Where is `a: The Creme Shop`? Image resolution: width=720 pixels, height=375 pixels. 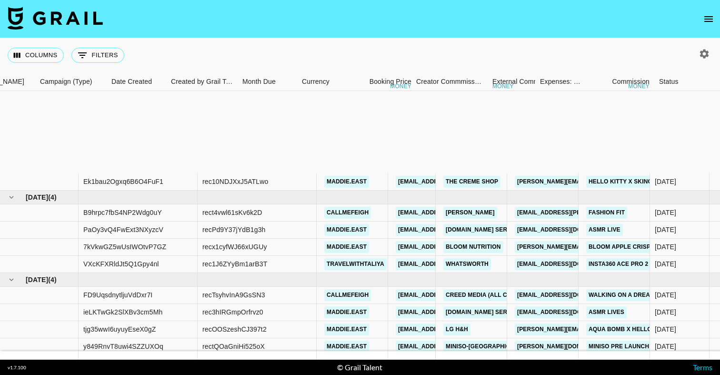 a: The Creme Shop is located at coordinates (472, 182).